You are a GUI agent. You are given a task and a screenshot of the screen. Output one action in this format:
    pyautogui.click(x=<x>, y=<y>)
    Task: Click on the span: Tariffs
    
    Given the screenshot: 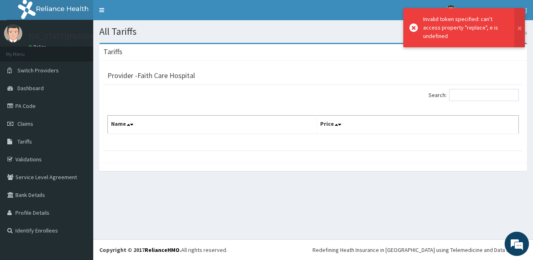 What is the action you would take?
    pyautogui.click(x=25, y=142)
    